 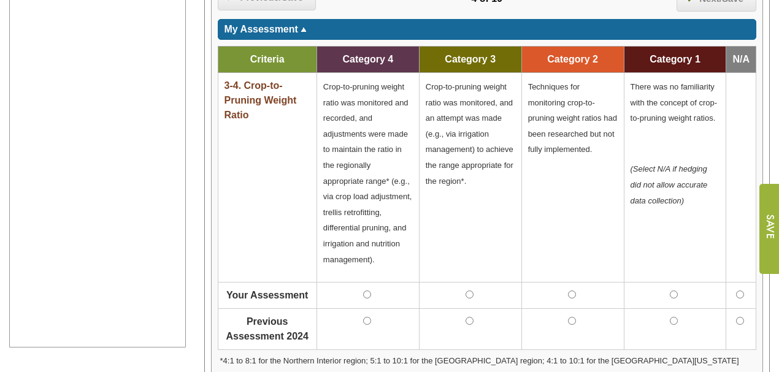 What do you see at coordinates (572, 118) in the screenshot?
I see `span: Techniques for monitoring crop-to-pruning weight ratios had been researched but not fully impleme...` at bounding box center [572, 118].